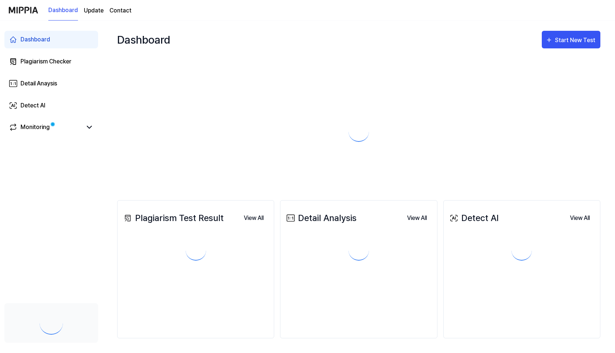 The width and height of the screenshot is (615, 353). I want to click on button: Start New Test, so click(571, 40).